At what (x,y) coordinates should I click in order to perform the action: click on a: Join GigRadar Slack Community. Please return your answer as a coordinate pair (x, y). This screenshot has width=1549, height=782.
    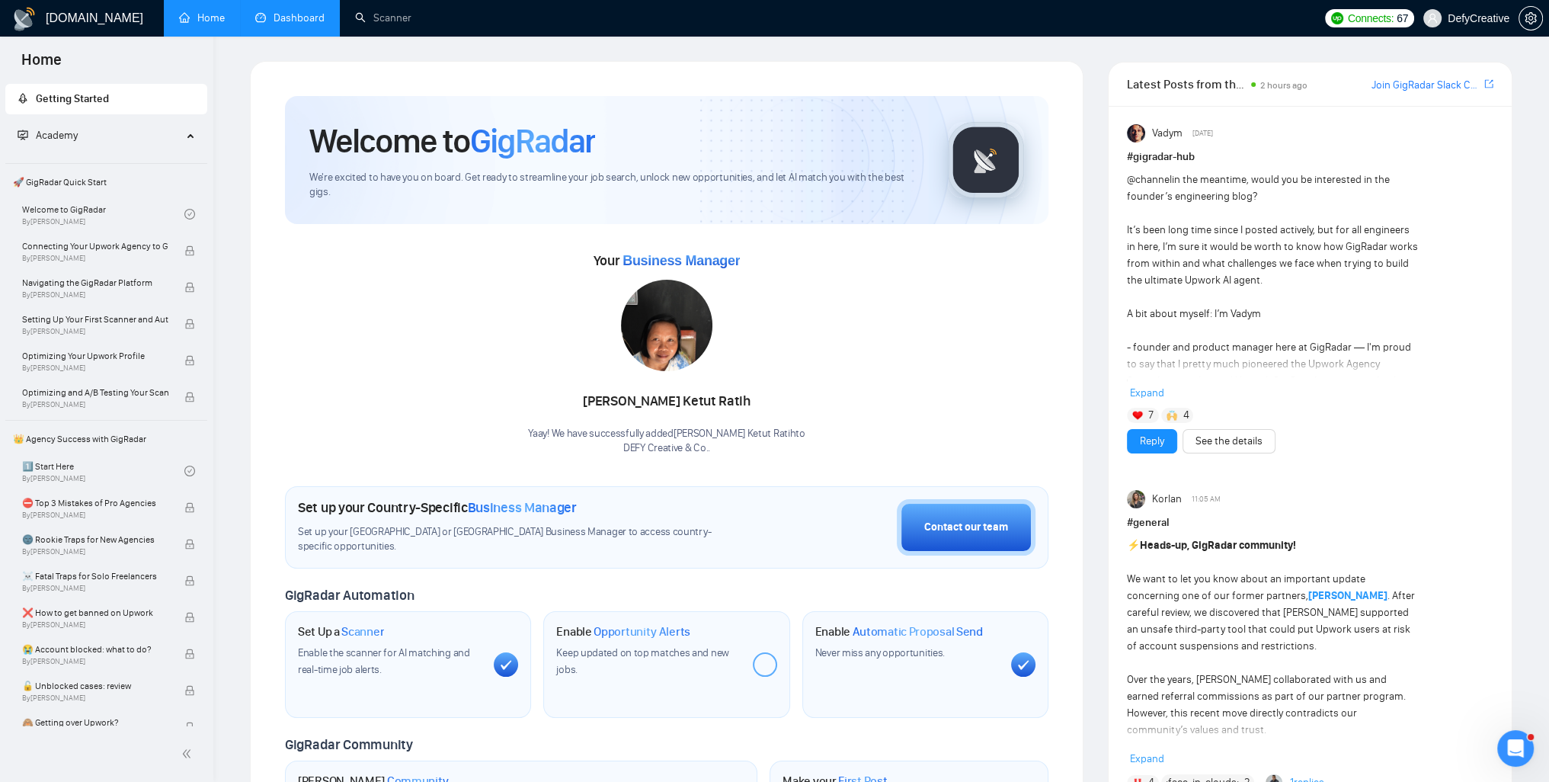
    Looking at the image, I should click on (1427, 85).